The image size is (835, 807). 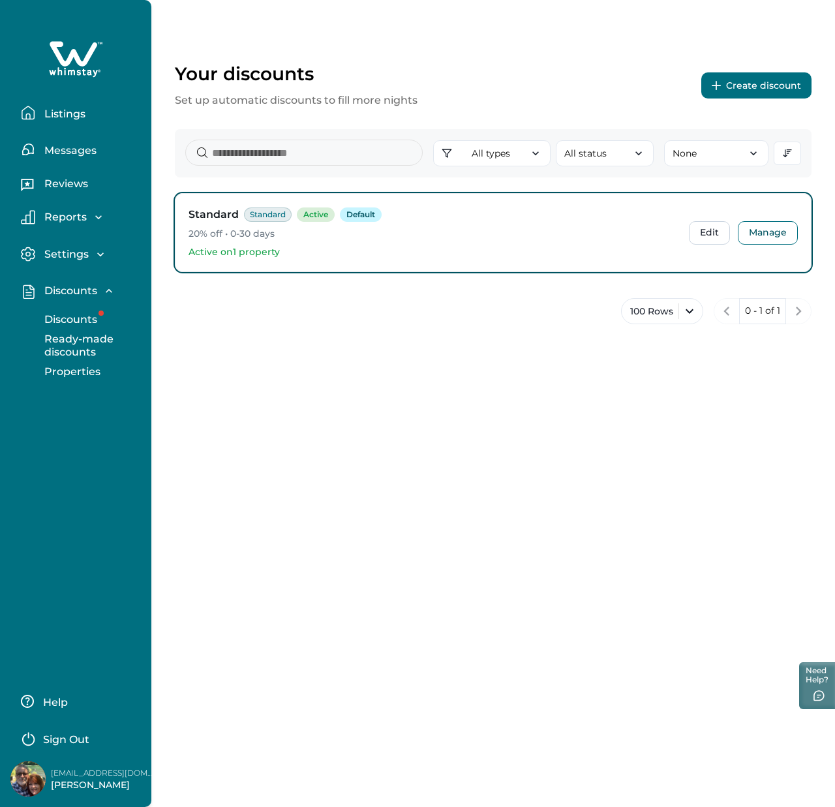 What do you see at coordinates (762, 311) in the screenshot?
I see `p: 0 - 1 of 1` at bounding box center [762, 311].